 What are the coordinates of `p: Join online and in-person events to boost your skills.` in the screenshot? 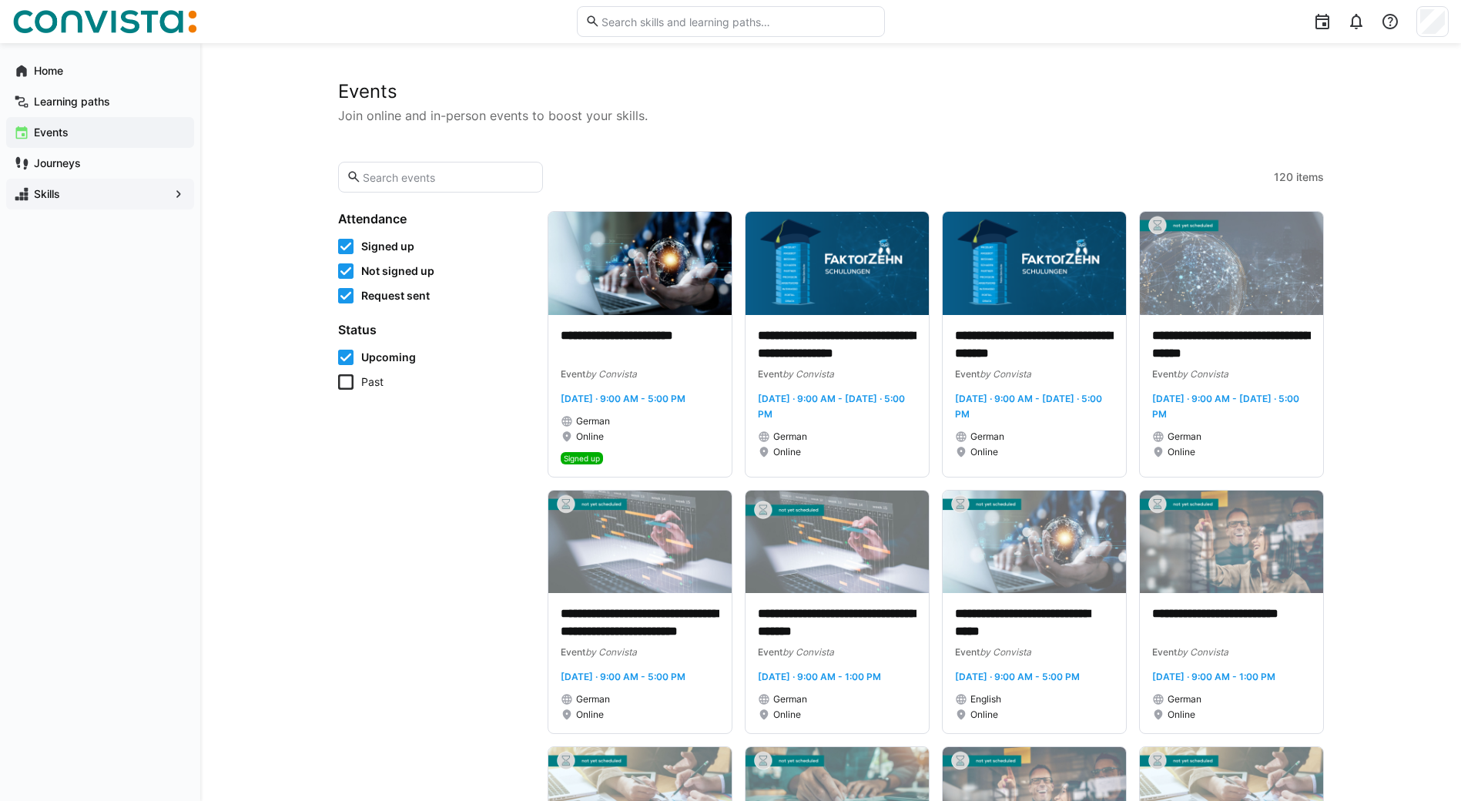 It's located at (831, 116).